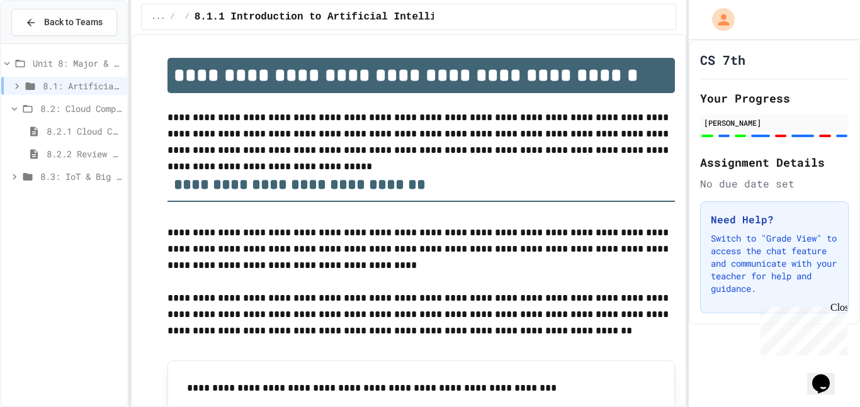  I want to click on h1: CS 7th, so click(723, 60).